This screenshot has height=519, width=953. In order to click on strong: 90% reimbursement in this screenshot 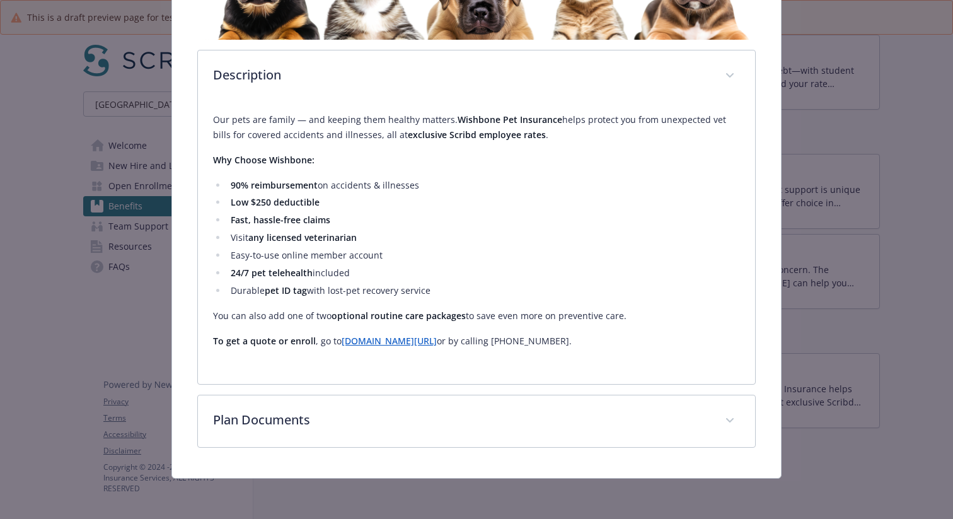, I will do `click(274, 185)`.